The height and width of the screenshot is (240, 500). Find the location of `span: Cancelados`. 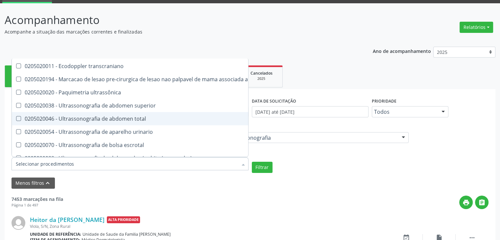

span: Cancelados is located at coordinates (261, 73).